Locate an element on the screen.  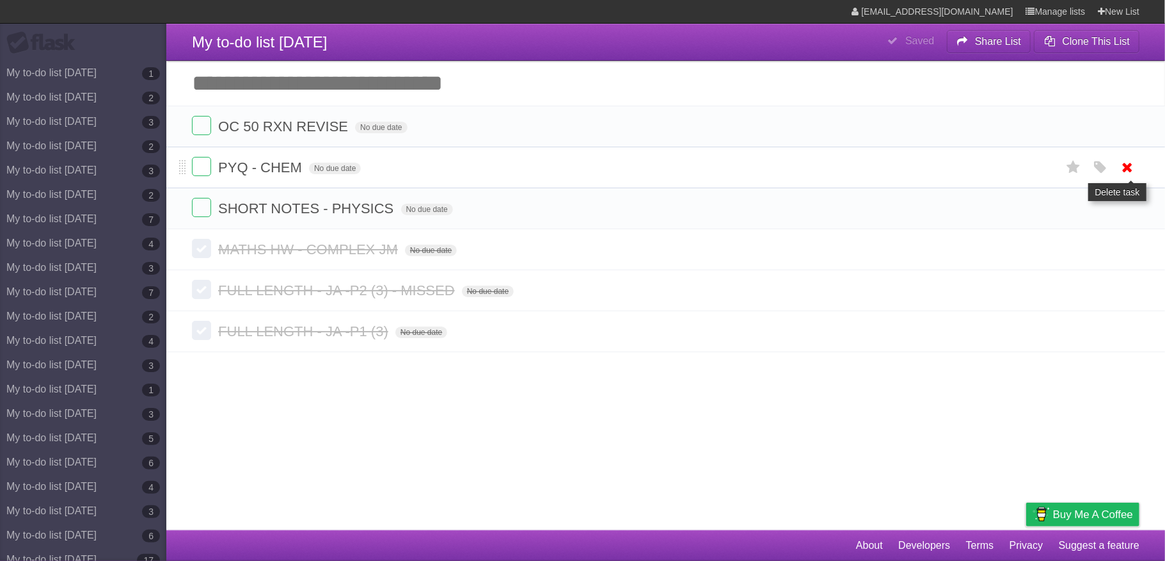
a: Developers is located at coordinates (924, 545).